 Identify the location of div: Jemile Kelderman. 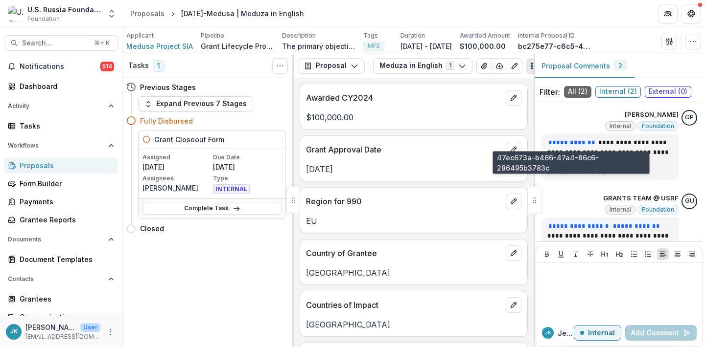
(548, 333).